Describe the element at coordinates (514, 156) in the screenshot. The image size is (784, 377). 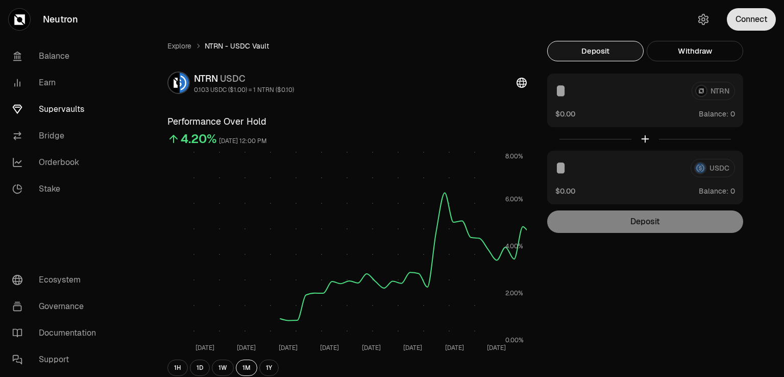
I see `tspan: 8.00%` at that location.